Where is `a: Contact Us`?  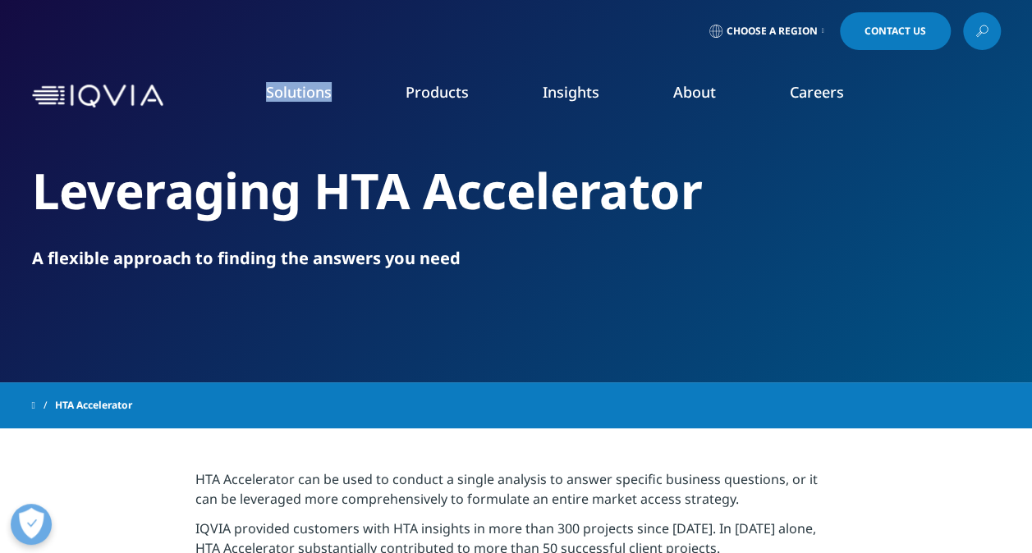 a: Contact Us is located at coordinates (895, 31).